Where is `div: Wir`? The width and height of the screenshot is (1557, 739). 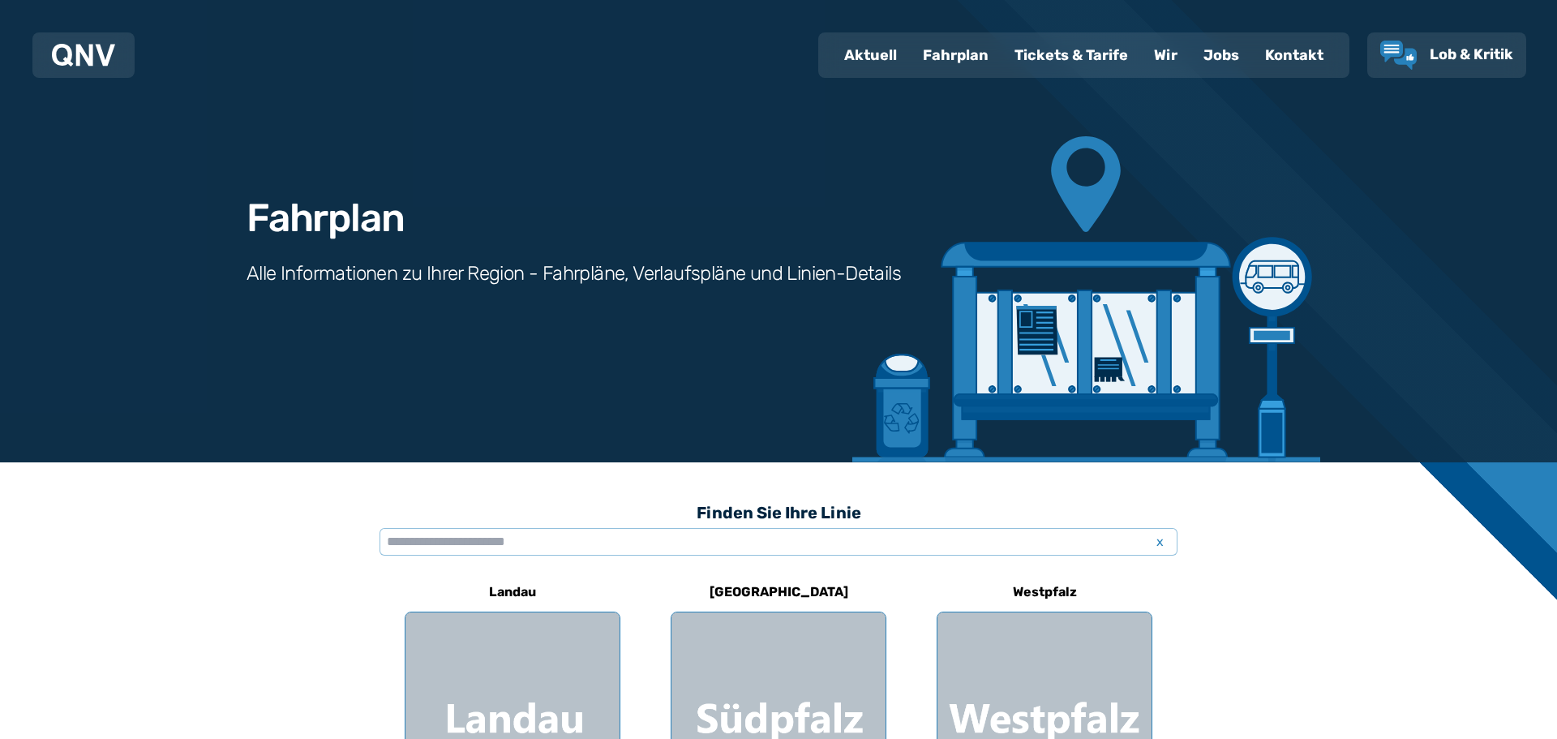
div: Wir is located at coordinates (1165, 55).